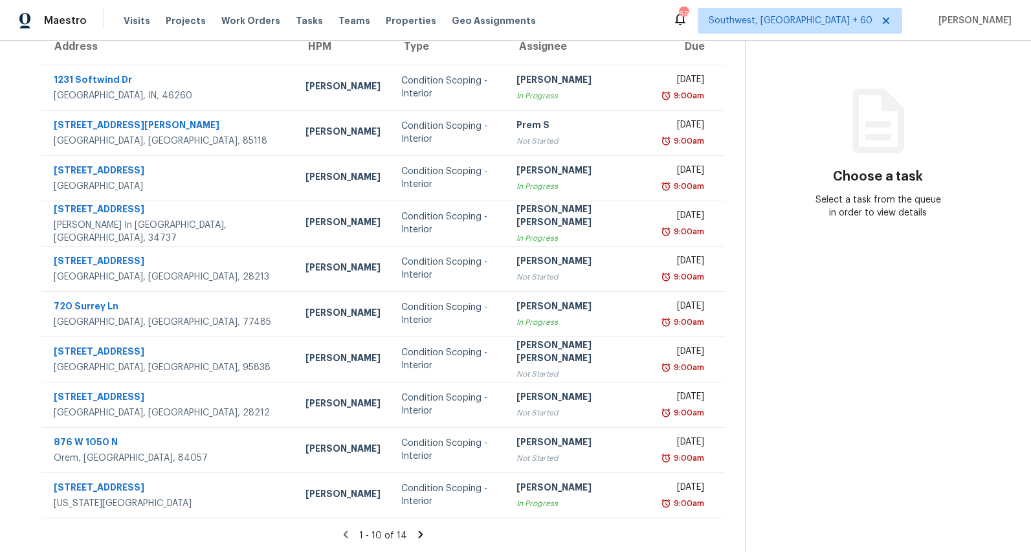  I want to click on div: Select a task from the queue in order to view details, so click(877, 206).